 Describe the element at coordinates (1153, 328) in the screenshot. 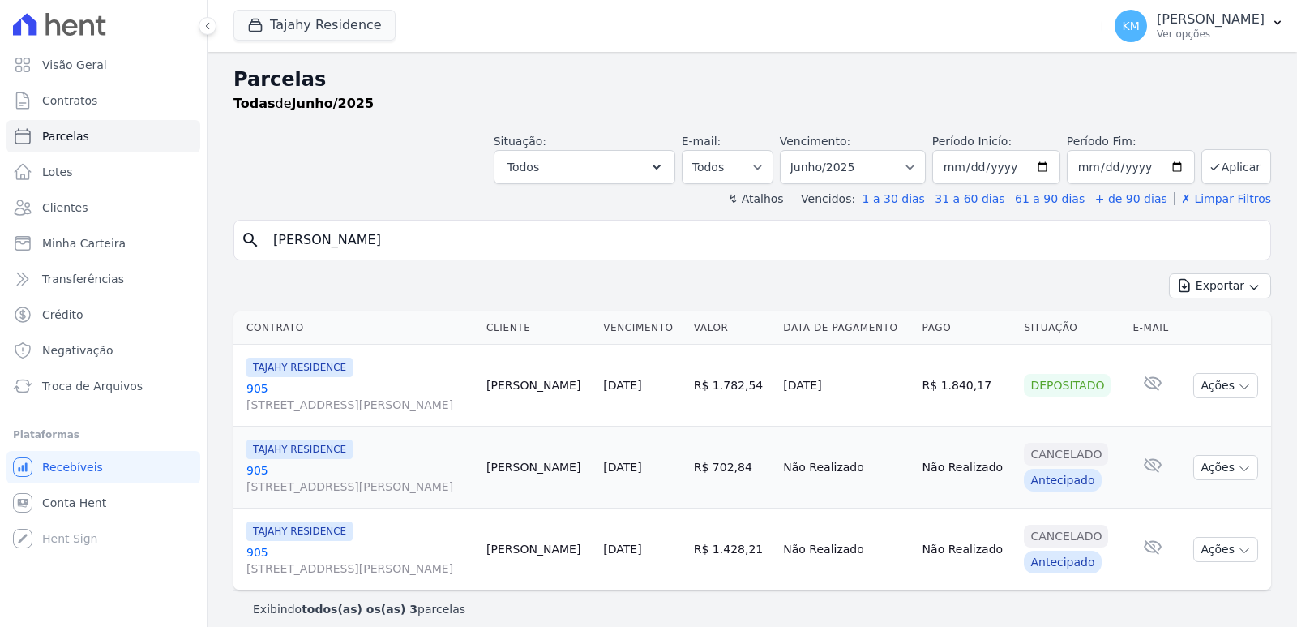

I see `th: E-mail` at that location.